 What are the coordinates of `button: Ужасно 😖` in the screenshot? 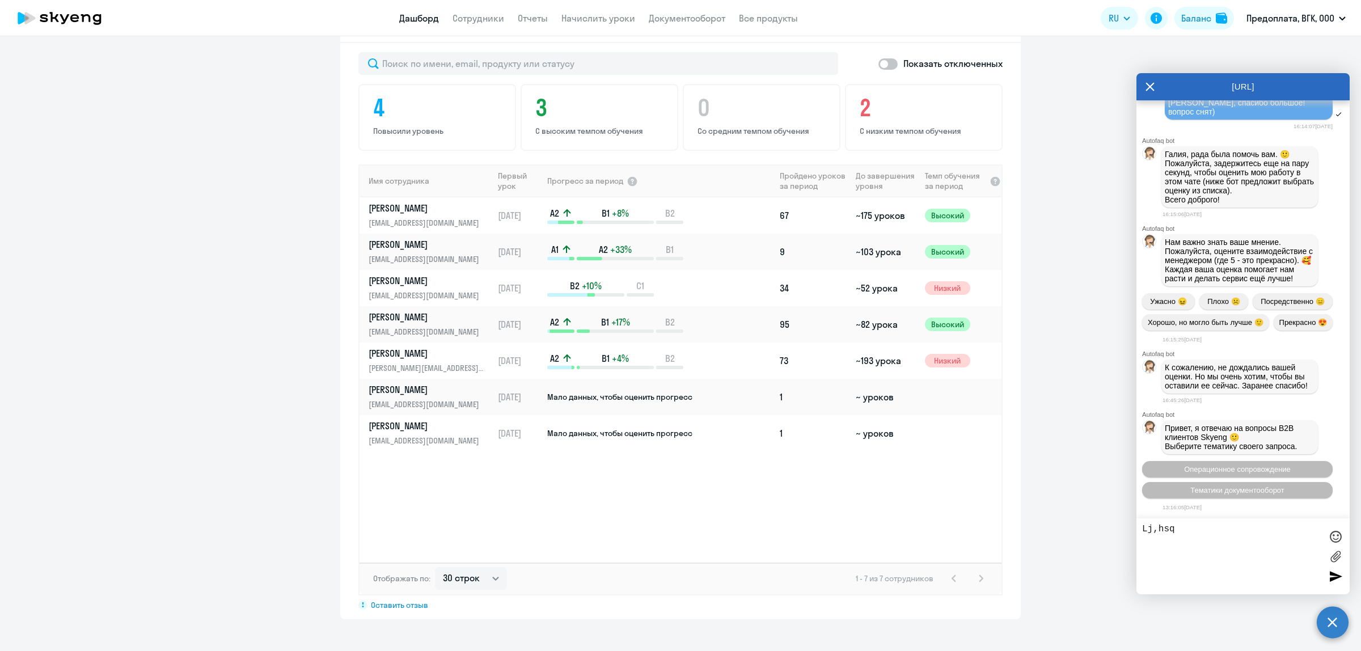 It's located at (1168, 301).